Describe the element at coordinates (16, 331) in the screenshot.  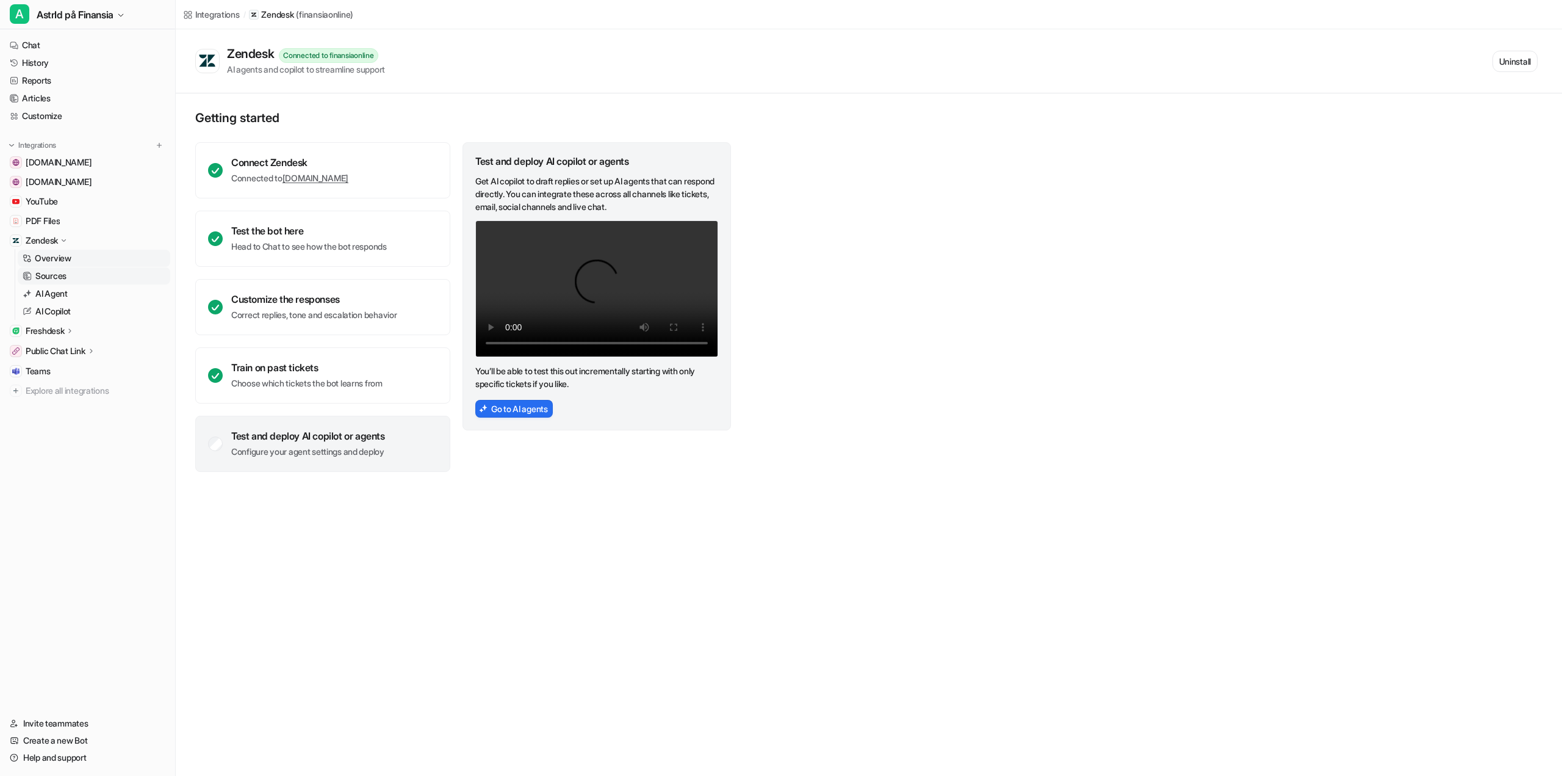
I see `img: Freshdesk` at that location.